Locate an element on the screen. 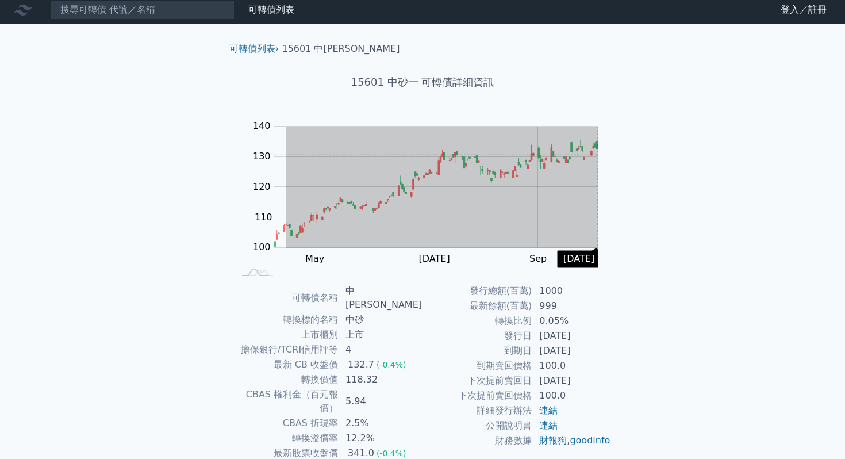  td: 5.94 is located at coordinates (381, 401).